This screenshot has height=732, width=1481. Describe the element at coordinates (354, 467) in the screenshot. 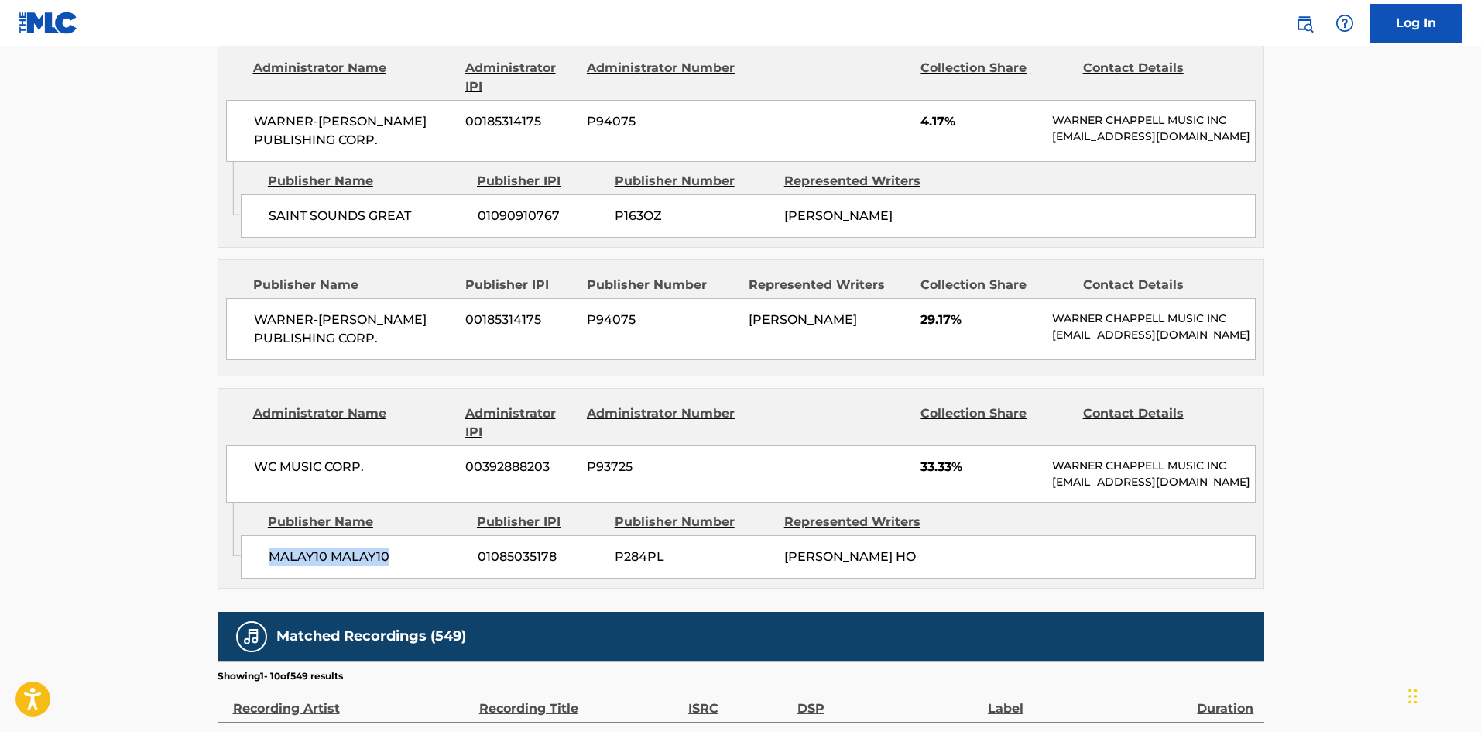

I see `span: WC MUSIC CORP.` at that location.